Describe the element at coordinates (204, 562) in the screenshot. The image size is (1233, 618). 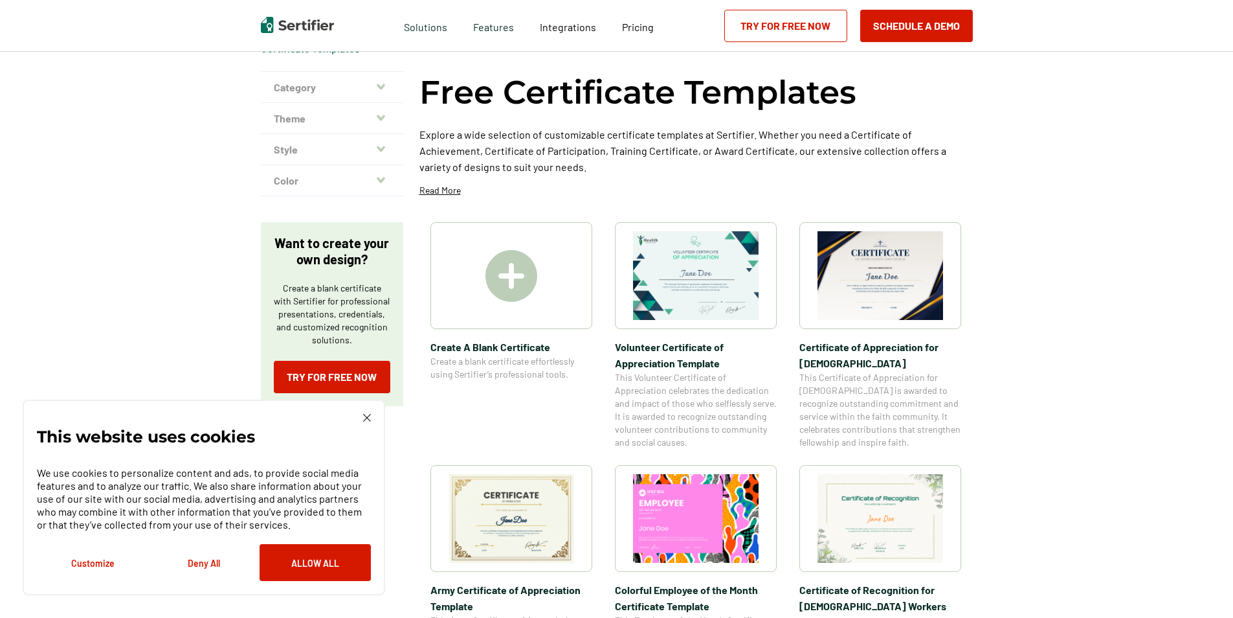
I see `button: Deny All` at that location.